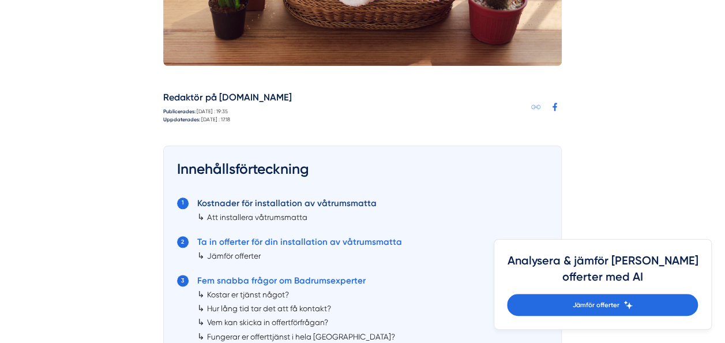 The width and height of the screenshot is (725, 343). I want to click on a: Att installera våtrumsmatta, so click(257, 217).